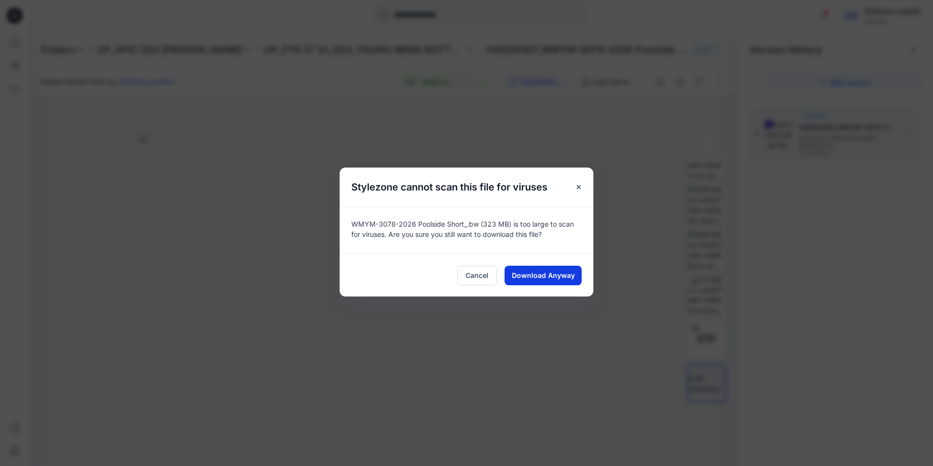  Describe the element at coordinates (477, 275) in the screenshot. I see `button: Cancel` at that location.